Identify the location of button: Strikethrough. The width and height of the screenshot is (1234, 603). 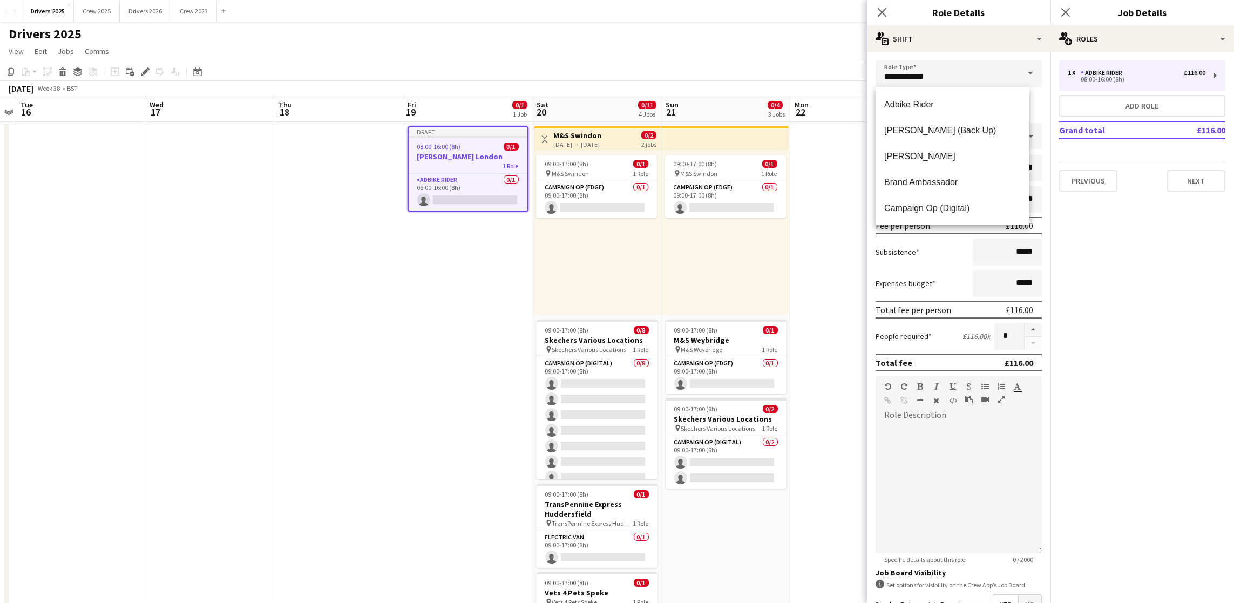
(969, 386).